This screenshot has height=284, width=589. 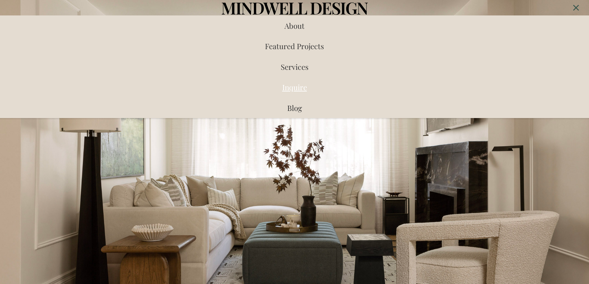 I want to click on a: Blog, so click(x=294, y=108).